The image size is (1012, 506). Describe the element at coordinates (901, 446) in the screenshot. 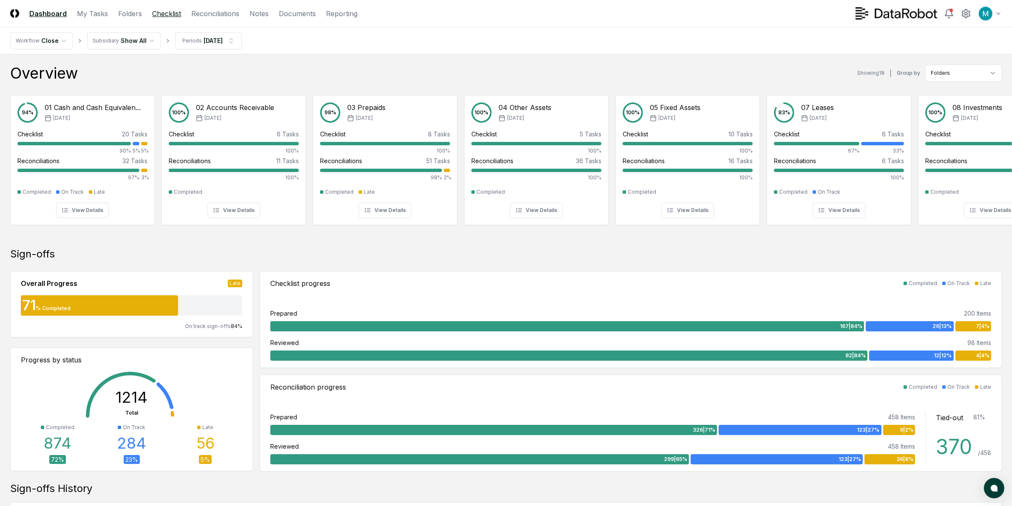

I see `div: 458 Items` at that location.